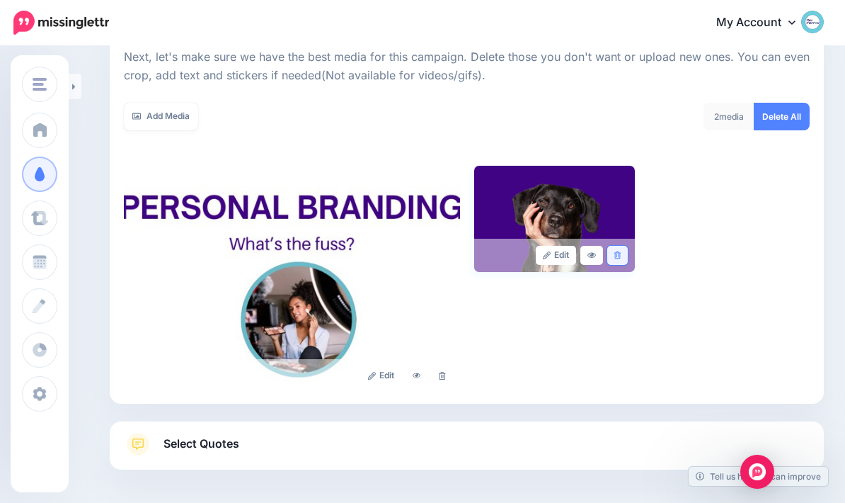 This screenshot has height=503, width=845. I want to click on div: media, so click(729, 116).